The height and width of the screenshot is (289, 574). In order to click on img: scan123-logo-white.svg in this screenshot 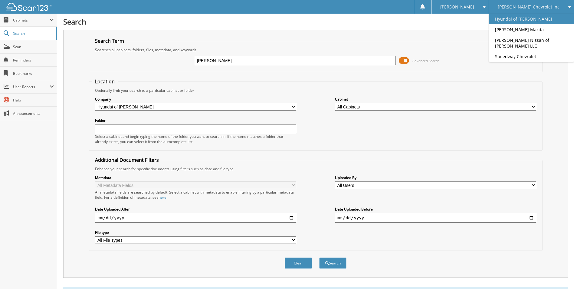, I will do `click(29, 7)`.